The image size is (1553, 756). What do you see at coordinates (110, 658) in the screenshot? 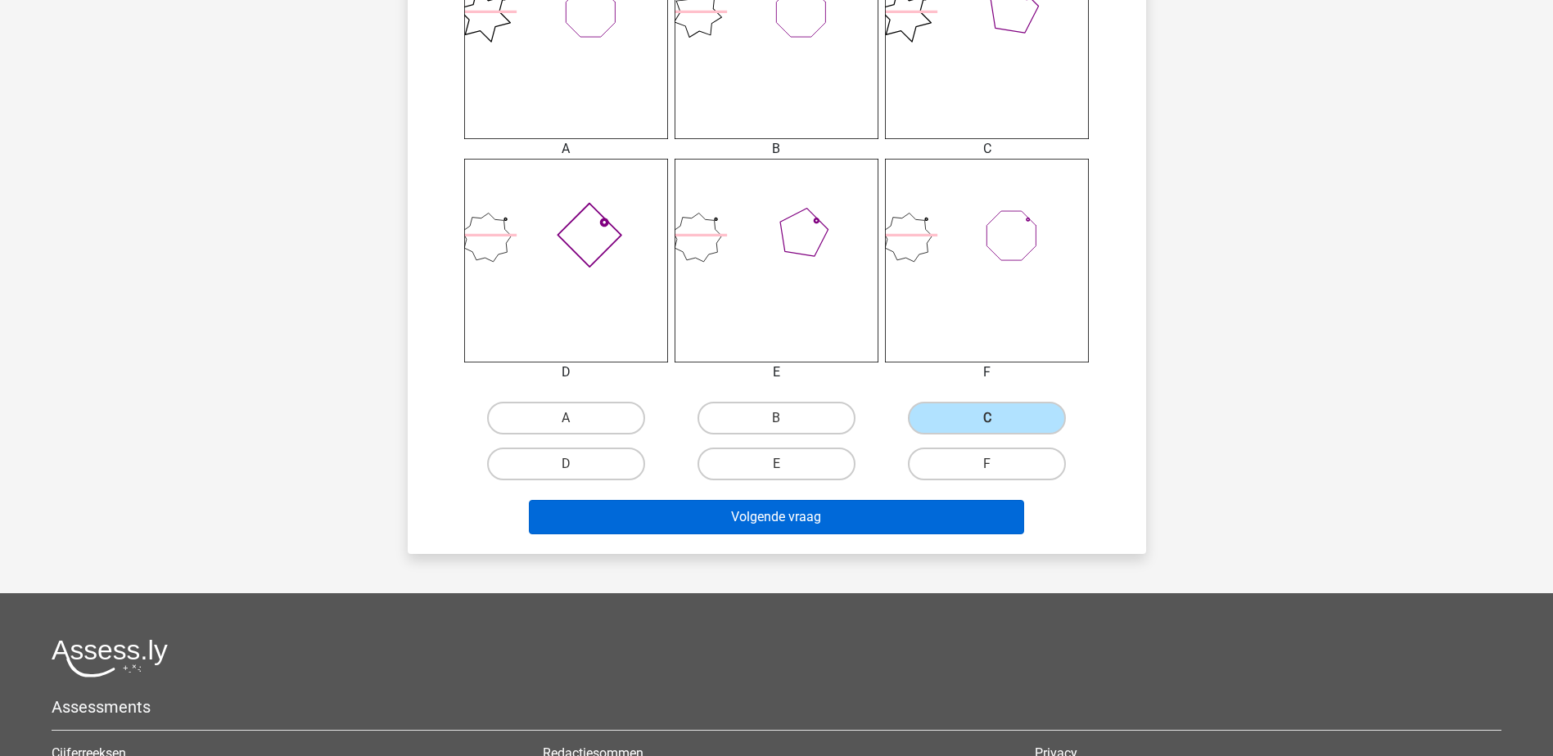
I see `img: Assessly logo` at bounding box center [110, 658].